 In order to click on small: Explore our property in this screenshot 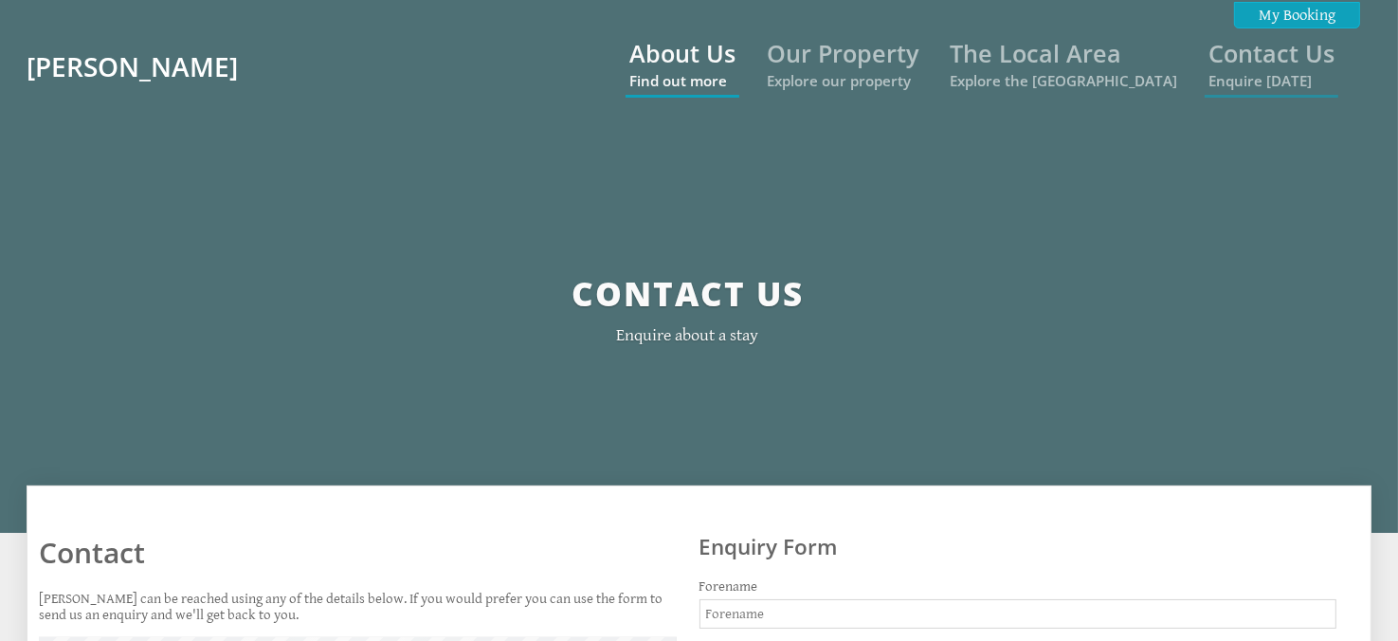, I will do `click(843, 81)`.